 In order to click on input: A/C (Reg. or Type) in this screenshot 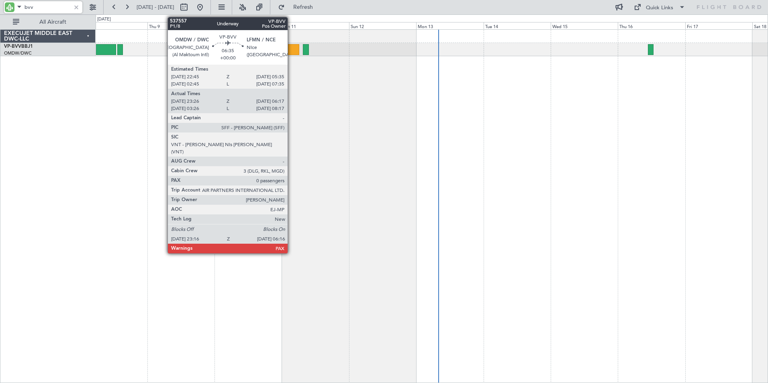, I will do `click(47, 7)`.